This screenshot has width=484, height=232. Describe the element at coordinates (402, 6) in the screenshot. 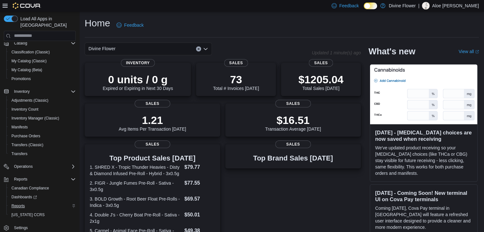

I see `p: Divine Flower` at that location.